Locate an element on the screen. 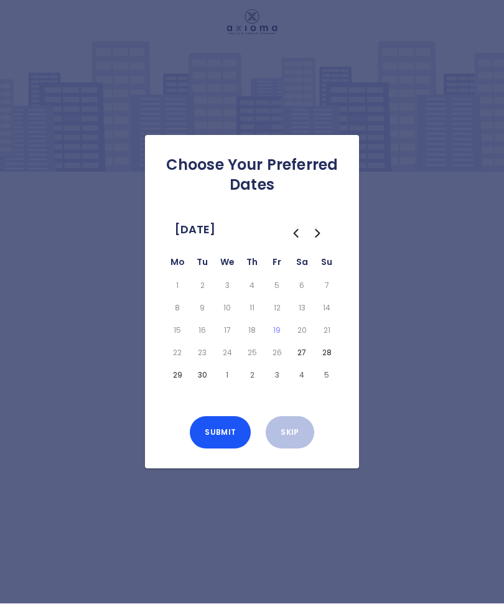 The width and height of the screenshot is (504, 604). button: Friday, September 12th, 2025 is located at coordinates (277, 308).